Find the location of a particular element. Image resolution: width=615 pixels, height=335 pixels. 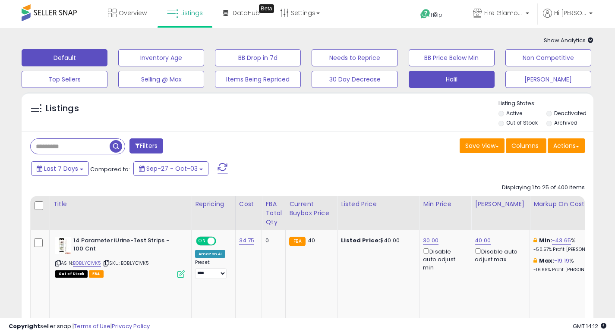

div: Markup on Cost is located at coordinates (571, 204).